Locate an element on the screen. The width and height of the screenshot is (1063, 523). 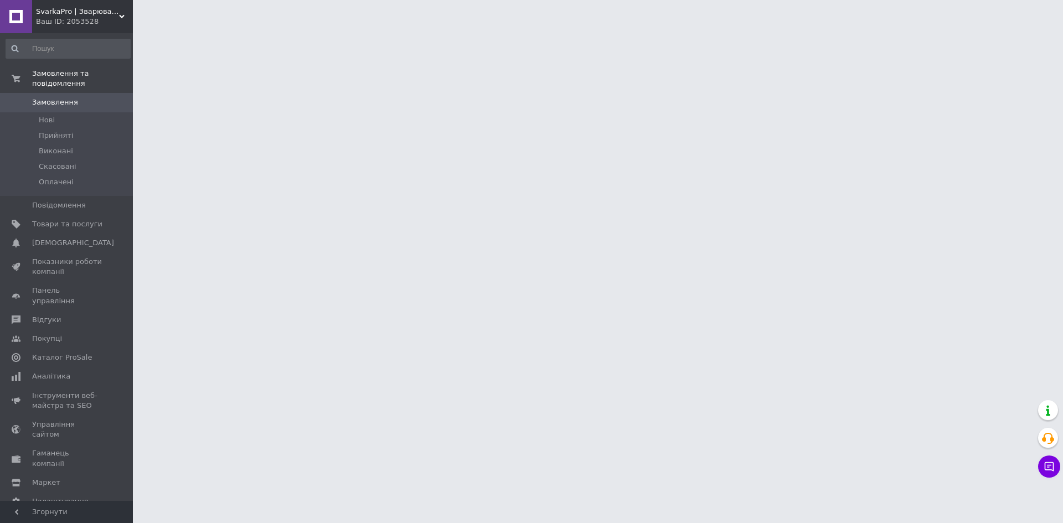
span: Відгуки is located at coordinates (46, 320).